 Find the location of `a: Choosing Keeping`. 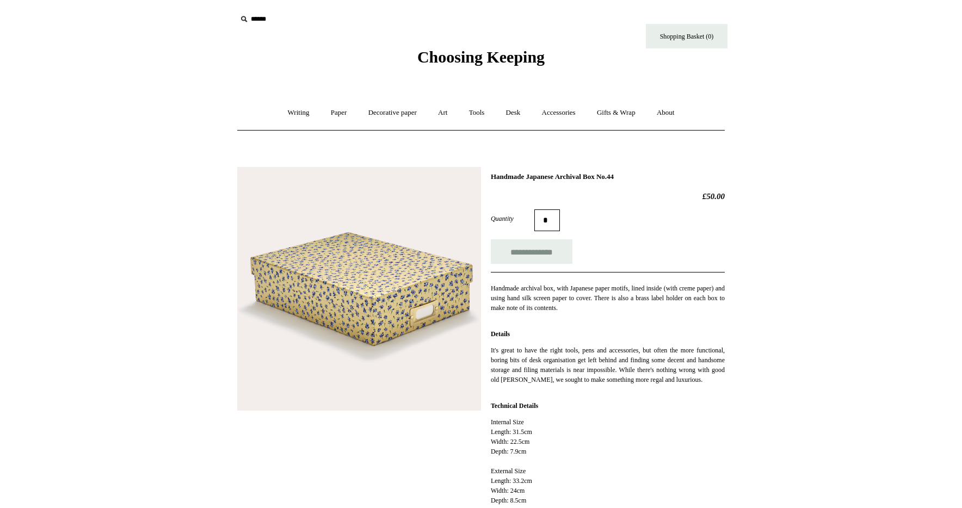

a: Choosing Keeping is located at coordinates (481, 60).